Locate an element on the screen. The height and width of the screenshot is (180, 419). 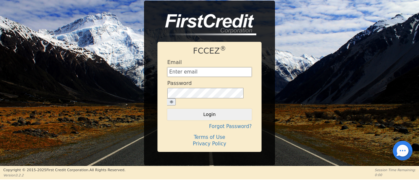
h4: Forgot Password? is located at coordinates (210, 127).